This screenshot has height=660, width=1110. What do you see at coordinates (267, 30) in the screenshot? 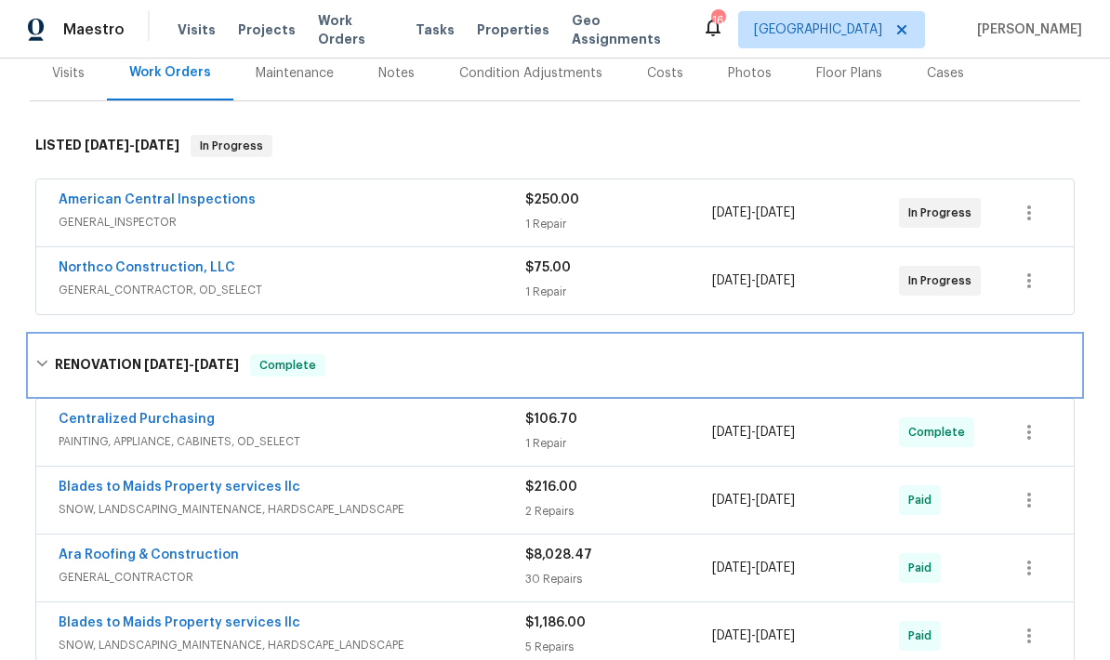
I see `span: Projects` at bounding box center [267, 30].